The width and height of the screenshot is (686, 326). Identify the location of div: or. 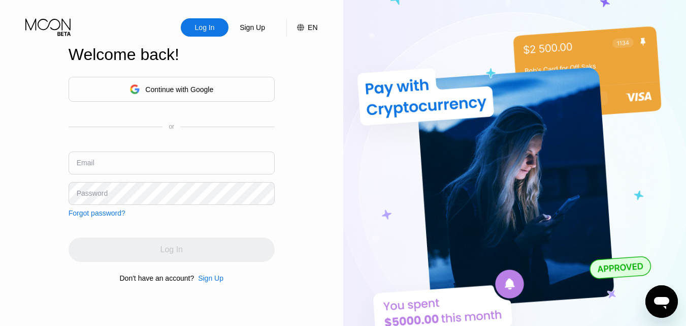
(171, 126).